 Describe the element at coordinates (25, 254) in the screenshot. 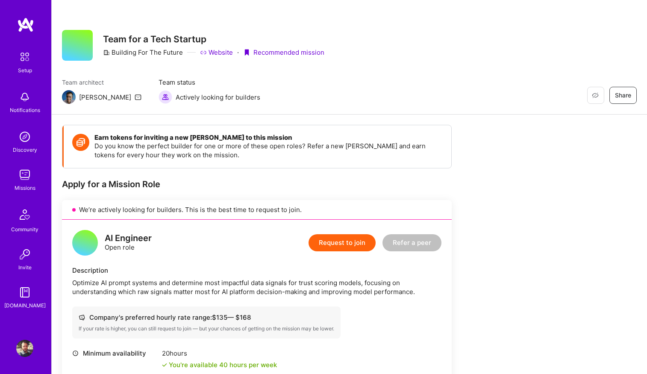

I see `img: Invite` at that location.